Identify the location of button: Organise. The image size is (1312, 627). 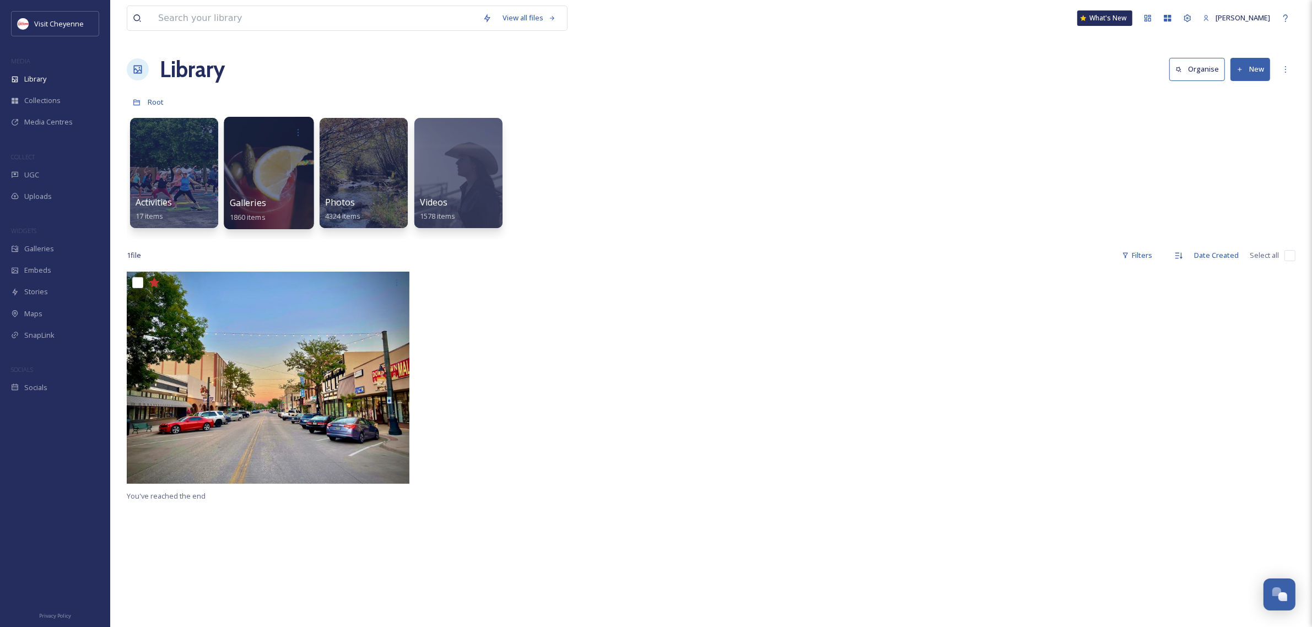
(1197, 69).